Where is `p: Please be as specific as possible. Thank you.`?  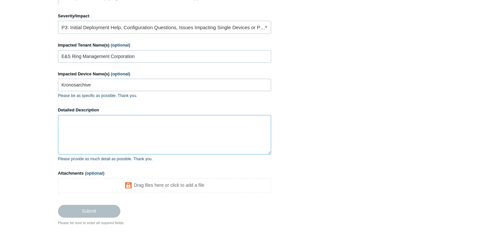
p: Please be as specific as possible. Thank you. is located at coordinates (165, 96).